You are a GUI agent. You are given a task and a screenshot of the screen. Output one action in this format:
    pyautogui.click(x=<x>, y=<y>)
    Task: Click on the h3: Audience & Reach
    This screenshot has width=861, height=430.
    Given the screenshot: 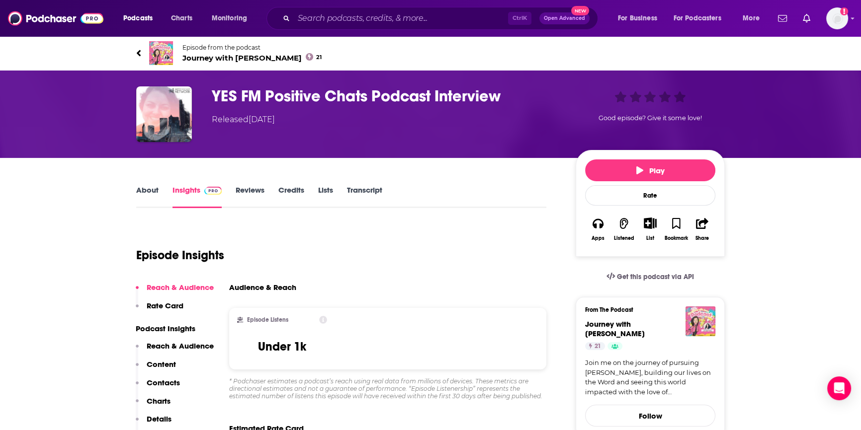 What is the action you would take?
    pyautogui.click(x=262, y=287)
    